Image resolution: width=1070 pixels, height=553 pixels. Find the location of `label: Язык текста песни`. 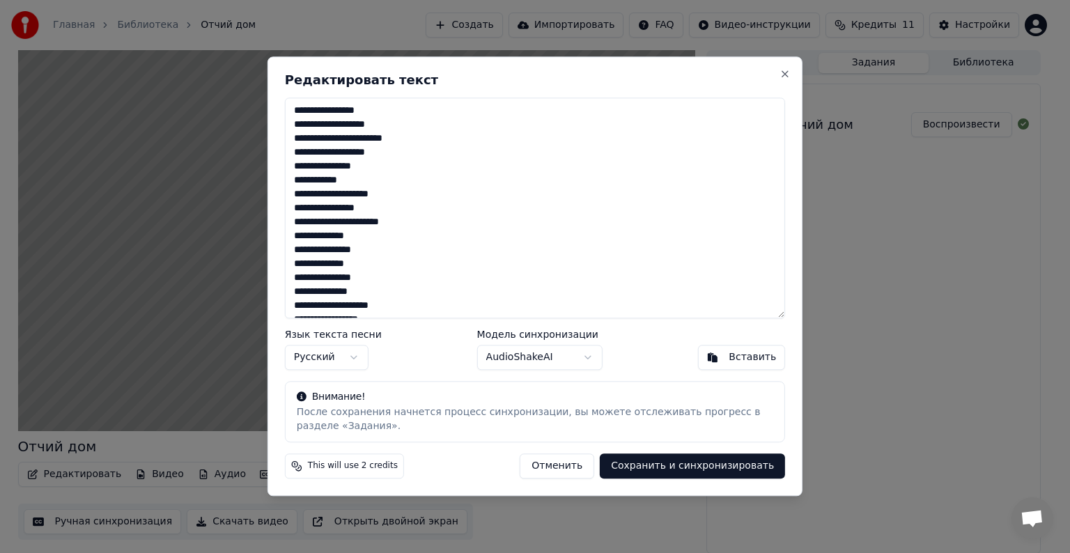

label: Язык текста песни is located at coordinates (333, 335).